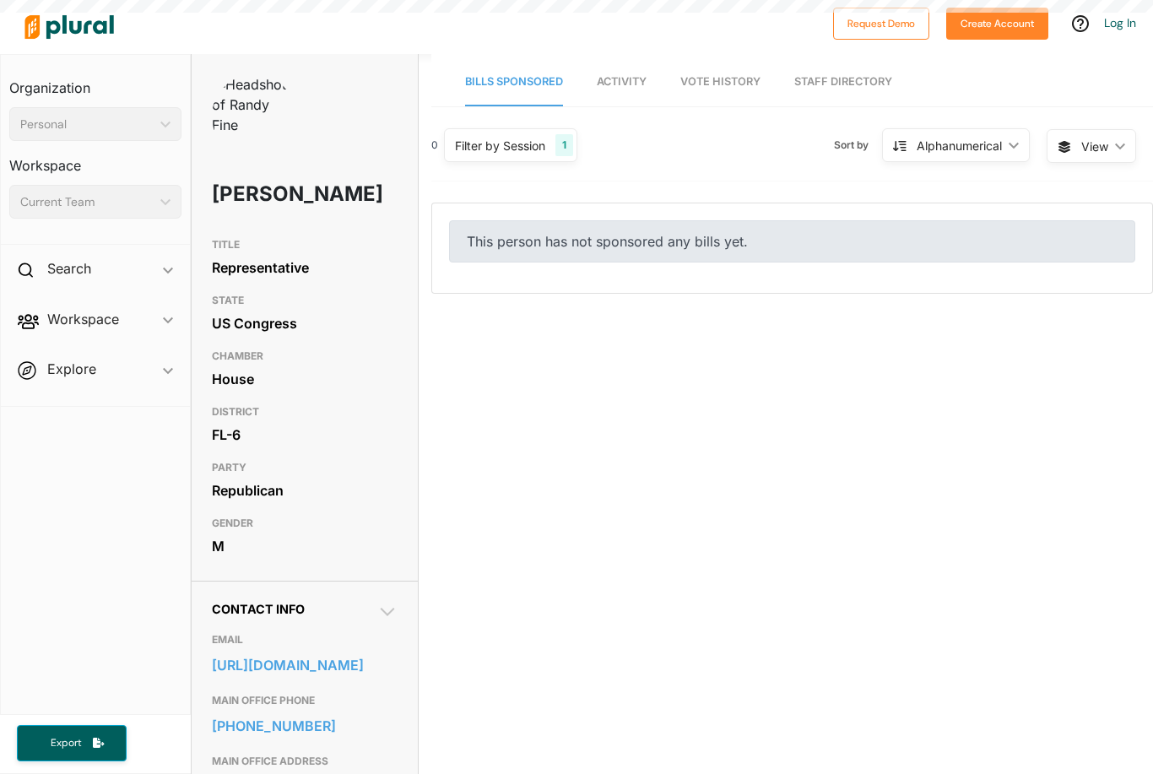  I want to click on div: Representative, so click(305, 267).